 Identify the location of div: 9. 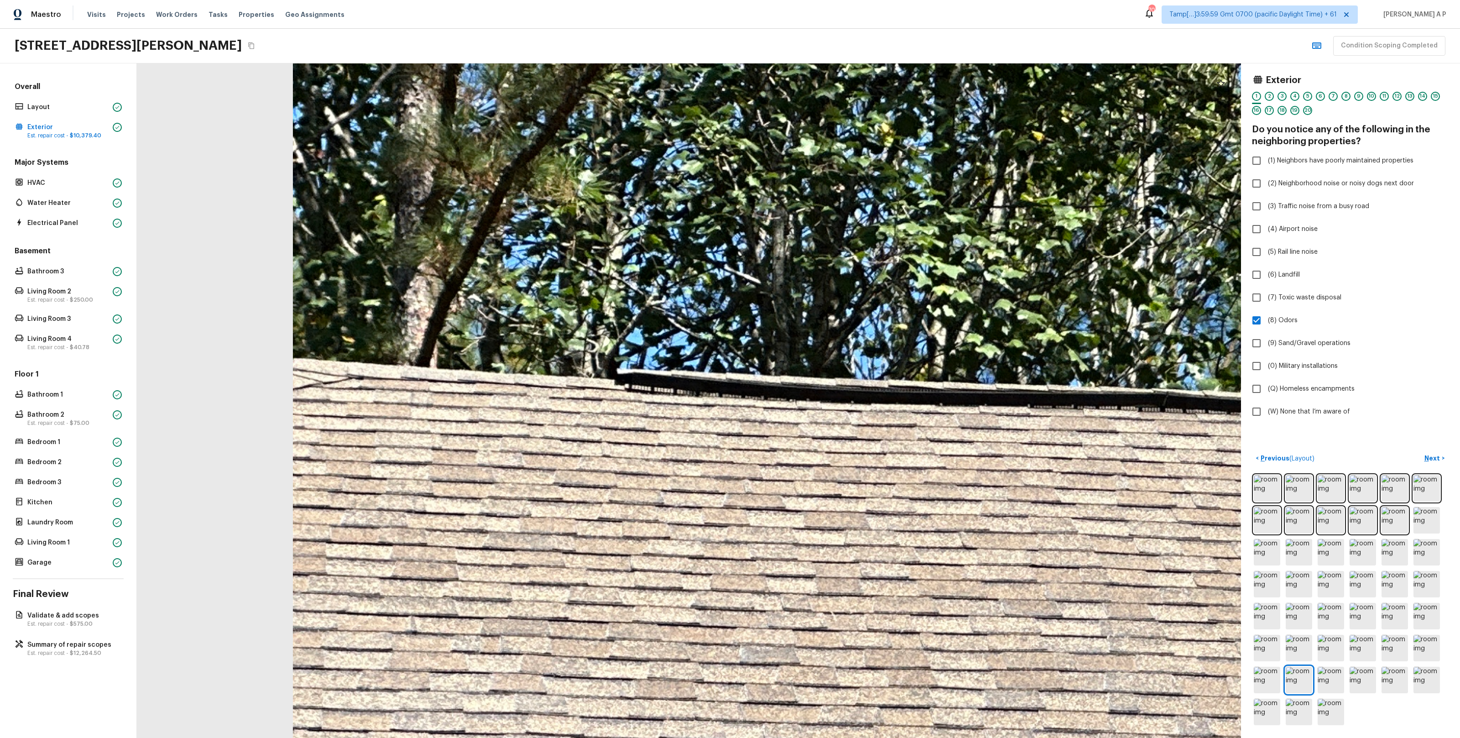
(1359, 96).